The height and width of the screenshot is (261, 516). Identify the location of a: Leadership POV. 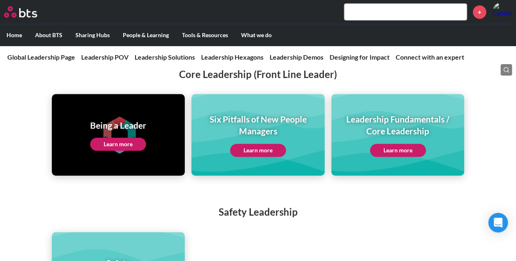
(105, 57).